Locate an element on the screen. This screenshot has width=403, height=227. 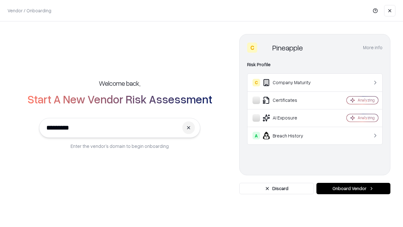
p: Vendor / Onboarding is located at coordinates (29, 10).